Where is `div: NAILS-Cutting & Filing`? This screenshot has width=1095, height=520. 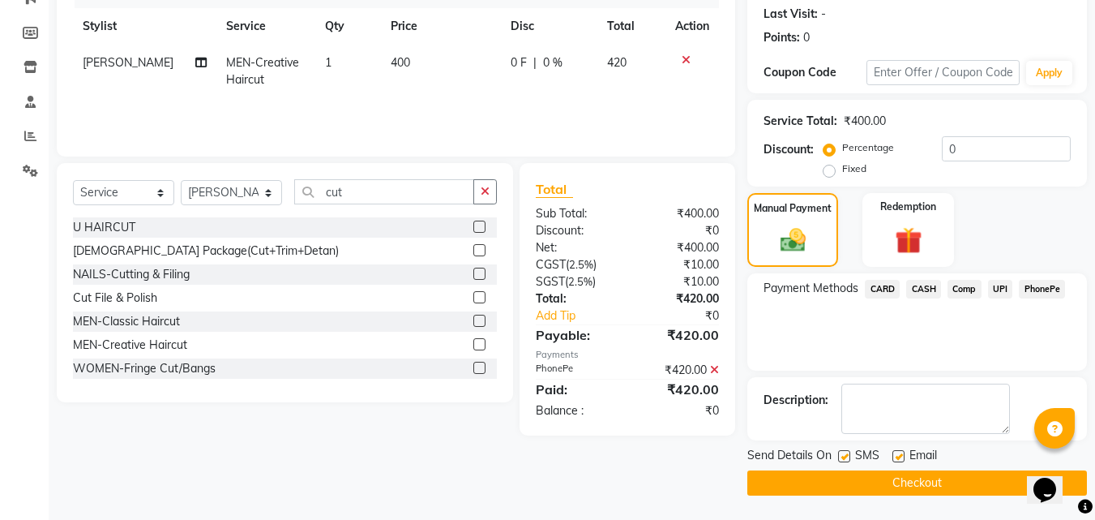
div: NAILS-Cutting & Filing is located at coordinates (131, 274).